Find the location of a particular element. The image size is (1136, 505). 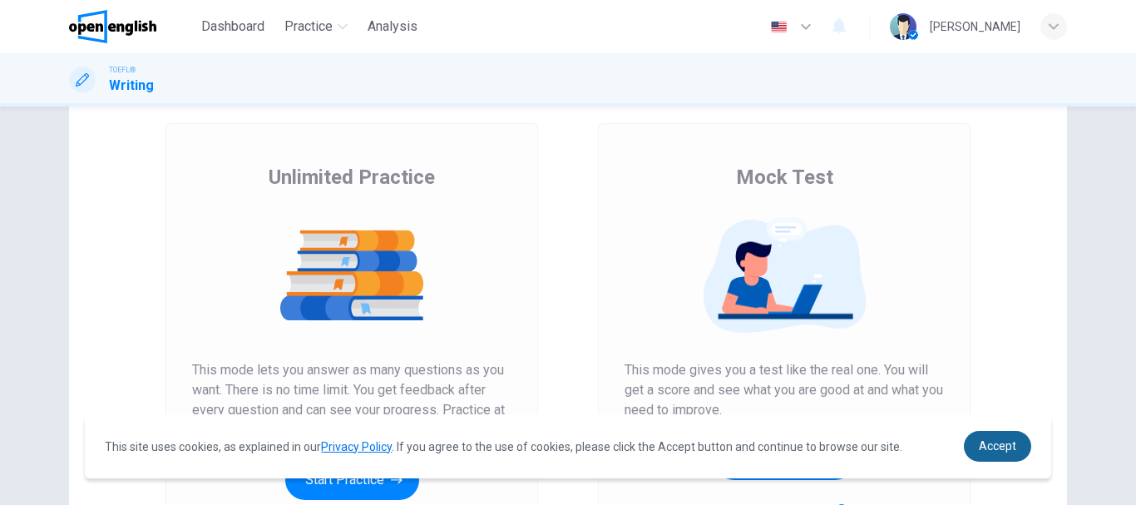

div: cookieconsent is located at coordinates (567, 446).